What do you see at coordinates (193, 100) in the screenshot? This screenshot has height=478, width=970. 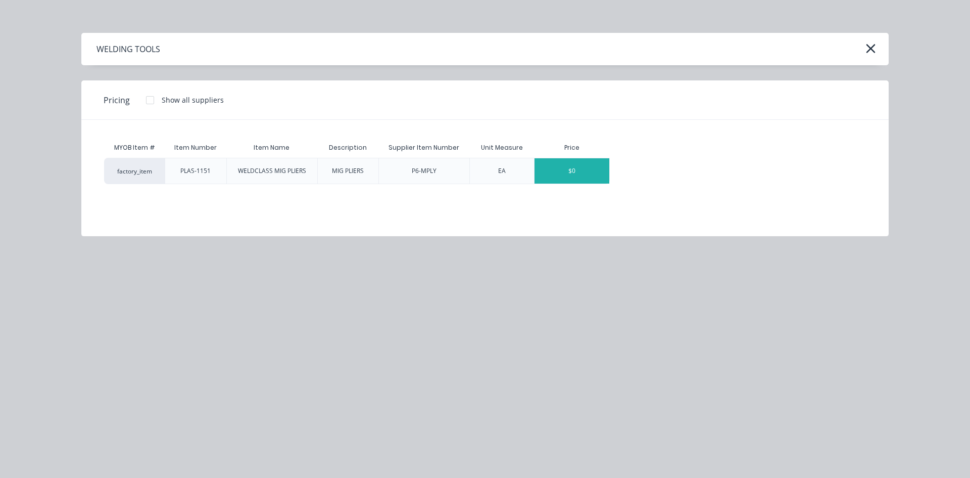 I see `div: Show all suppliers` at bounding box center [193, 100].